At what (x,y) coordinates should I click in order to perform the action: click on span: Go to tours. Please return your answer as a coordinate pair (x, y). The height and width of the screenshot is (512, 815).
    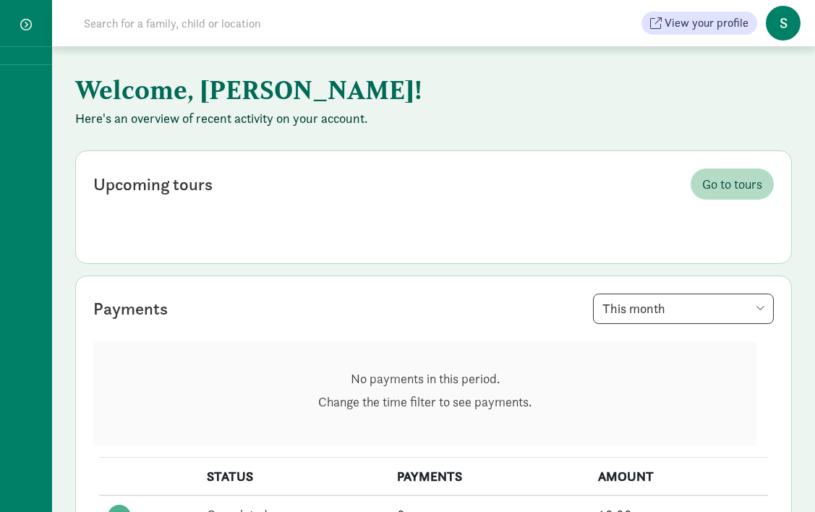
    Looking at the image, I should click on (732, 184).